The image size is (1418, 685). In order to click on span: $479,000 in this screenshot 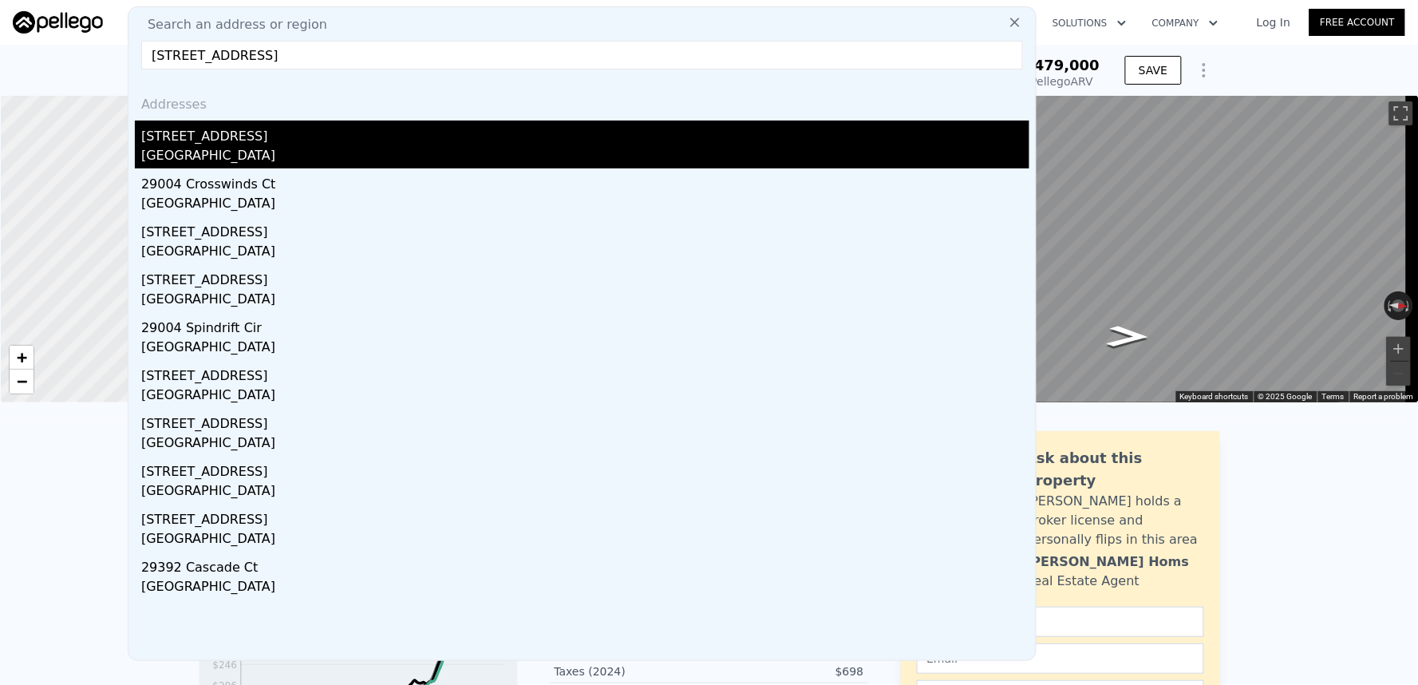, I will do `click(1062, 65)`.